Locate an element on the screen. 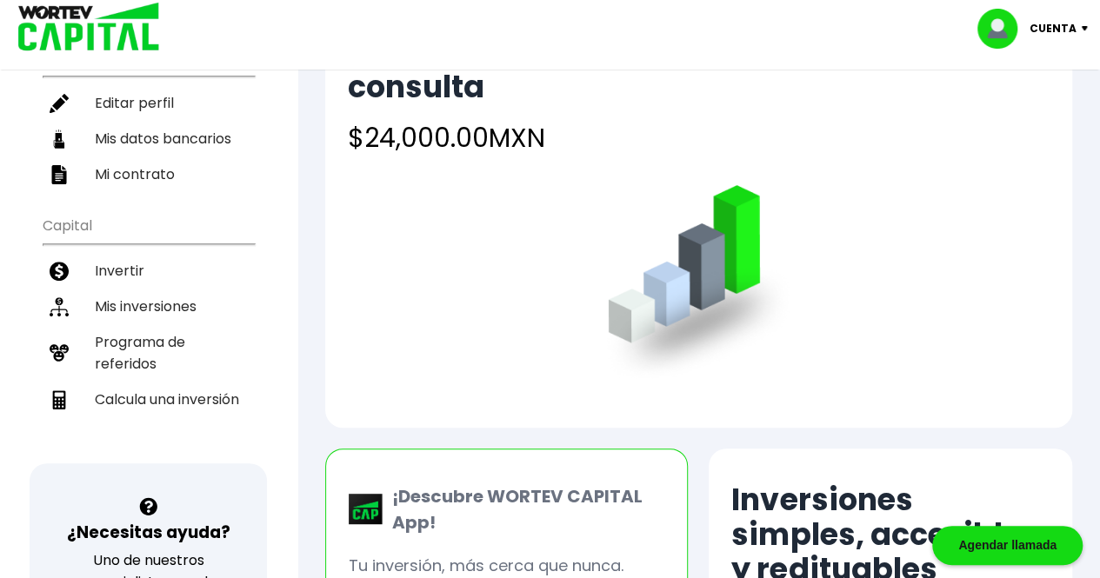  a: Mis datos bancarios is located at coordinates (148, 138).